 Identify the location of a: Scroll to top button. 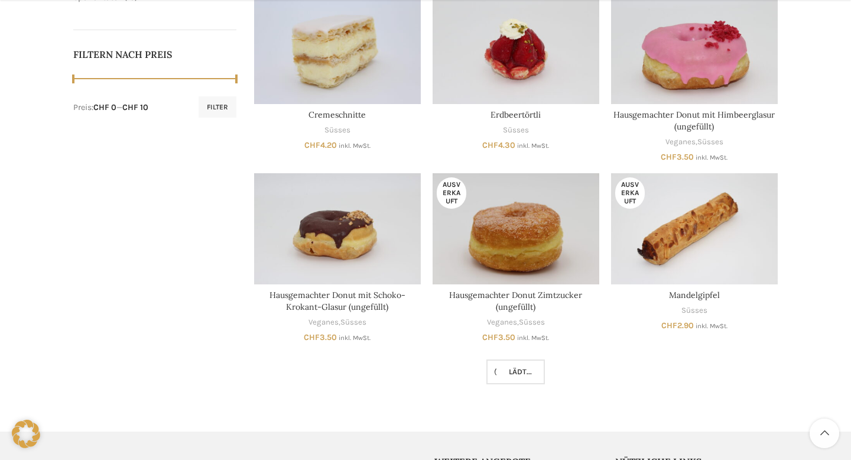
(824, 433).